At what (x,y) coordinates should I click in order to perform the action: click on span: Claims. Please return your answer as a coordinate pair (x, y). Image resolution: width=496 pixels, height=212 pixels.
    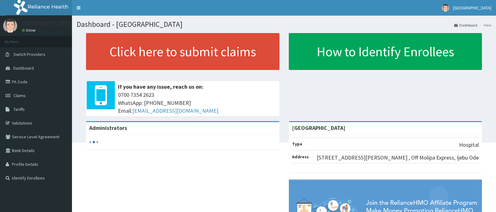
    Looking at the image, I should click on (19, 96).